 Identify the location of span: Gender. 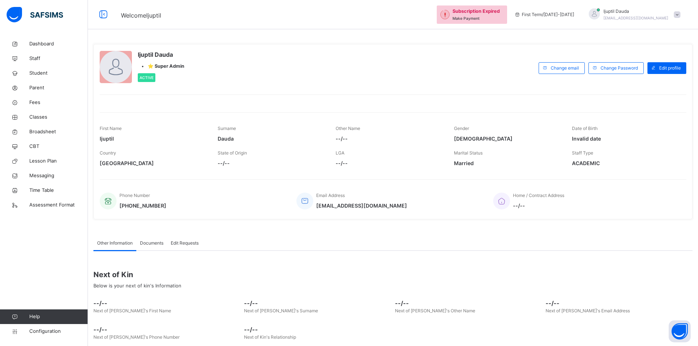
(461, 128).